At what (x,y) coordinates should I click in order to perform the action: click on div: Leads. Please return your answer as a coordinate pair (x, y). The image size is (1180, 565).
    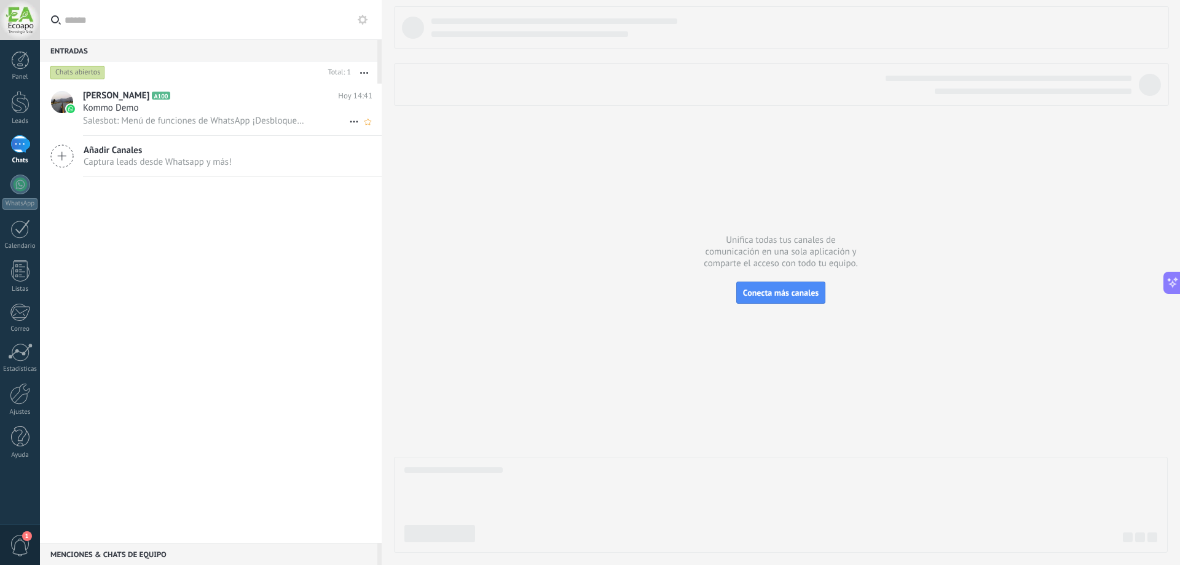
    Looking at the image, I should click on (20, 121).